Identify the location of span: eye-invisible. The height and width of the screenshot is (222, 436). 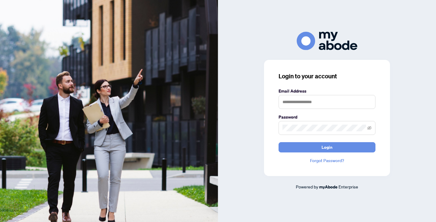
(369, 128).